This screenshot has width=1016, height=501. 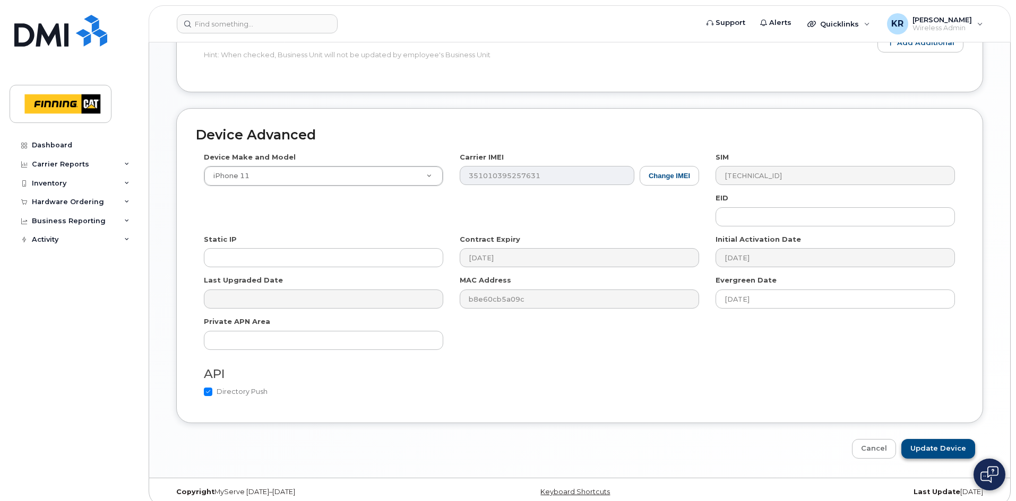 I want to click on span: iPhone 11, so click(x=228, y=176).